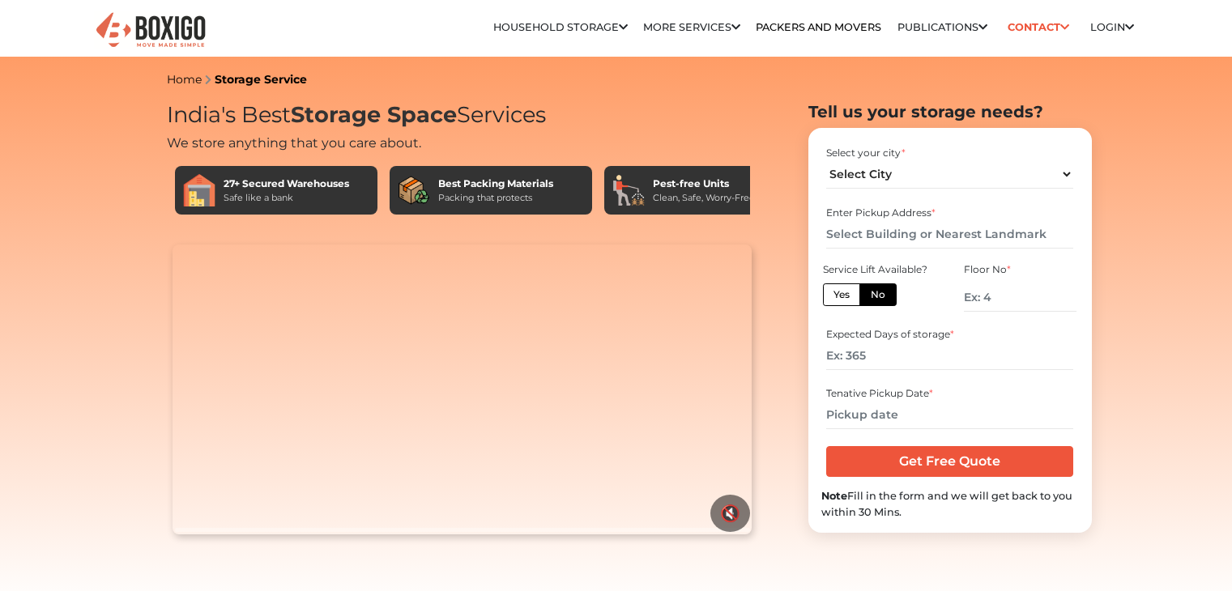 The height and width of the screenshot is (591, 1232). Describe the element at coordinates (949, 234) in the screenshot. I see `input: Select Building or Nearest Landmark` at that location.